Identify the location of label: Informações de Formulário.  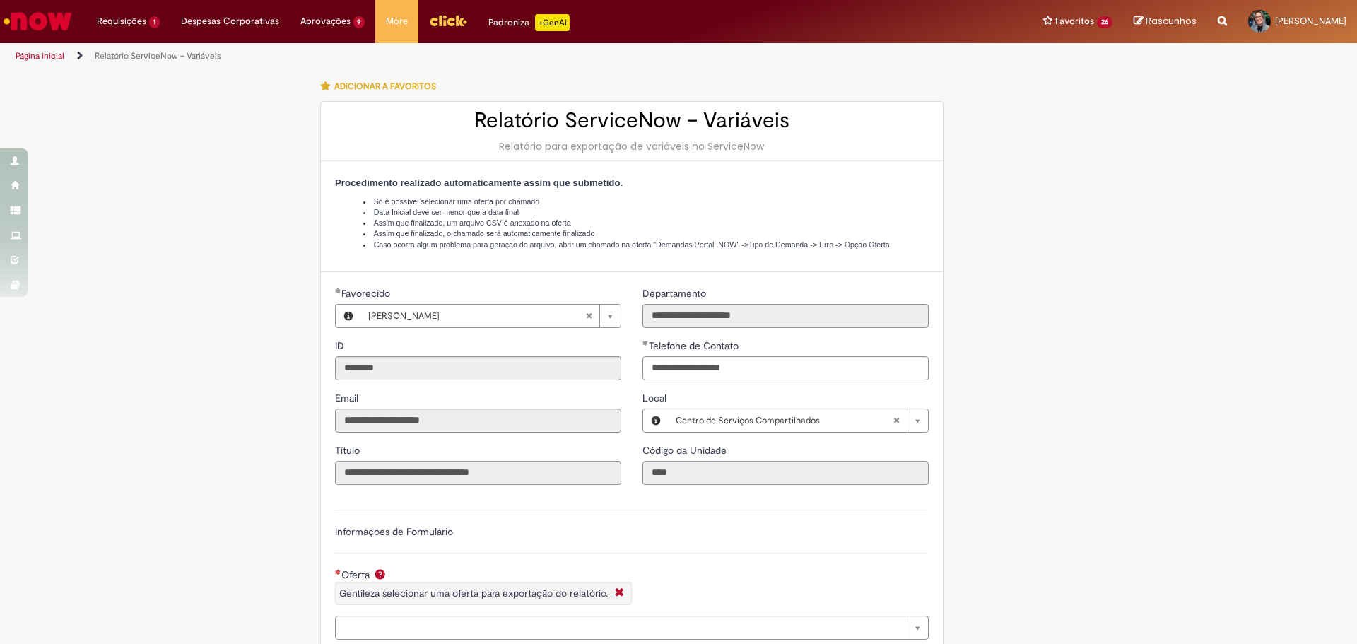
(394, 531).